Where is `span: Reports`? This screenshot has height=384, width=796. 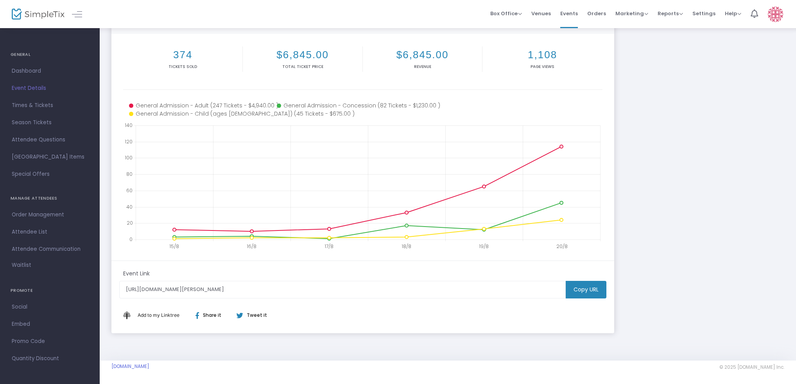
span: Reports is located at coordinates (670, 13).